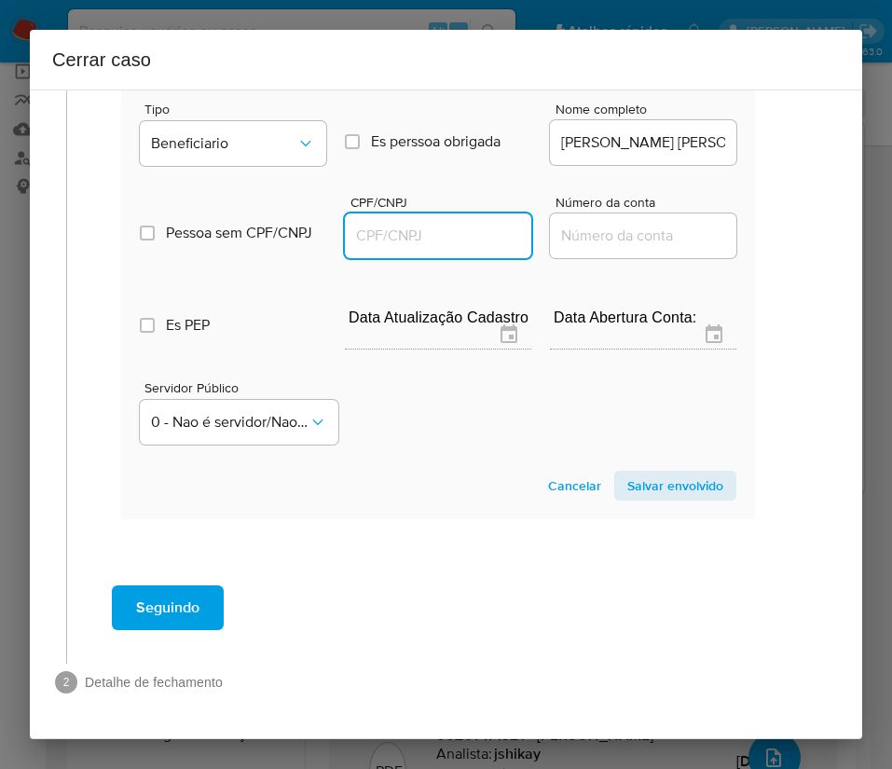  What do you see at coordinates (574, 486) in the screenshot?
I see `button: Cancelar` at bounding box center [574, 486].